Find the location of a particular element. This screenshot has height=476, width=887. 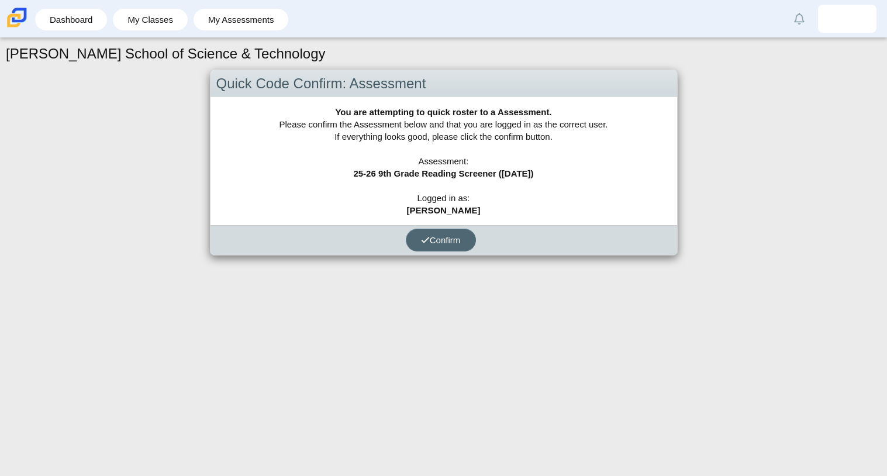

a: Dashboard is located at coordinates (71, 19).